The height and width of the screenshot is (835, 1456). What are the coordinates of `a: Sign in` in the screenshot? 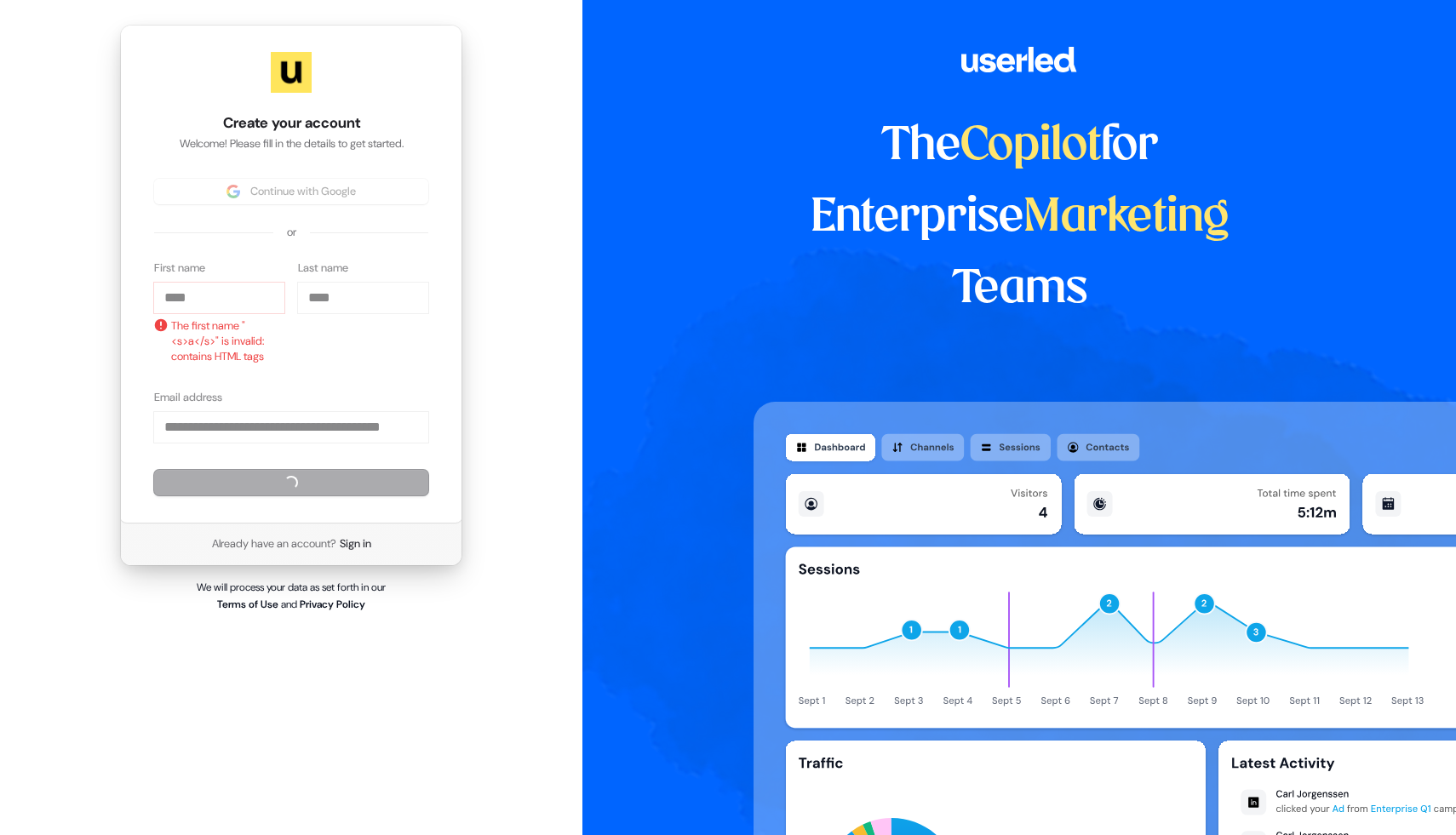 It's located at (355, 544).